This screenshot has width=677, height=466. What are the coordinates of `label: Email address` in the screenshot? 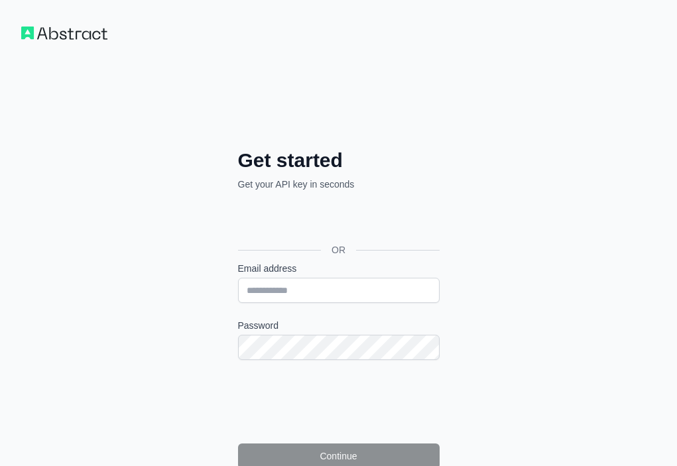 It's located at (339, 268).